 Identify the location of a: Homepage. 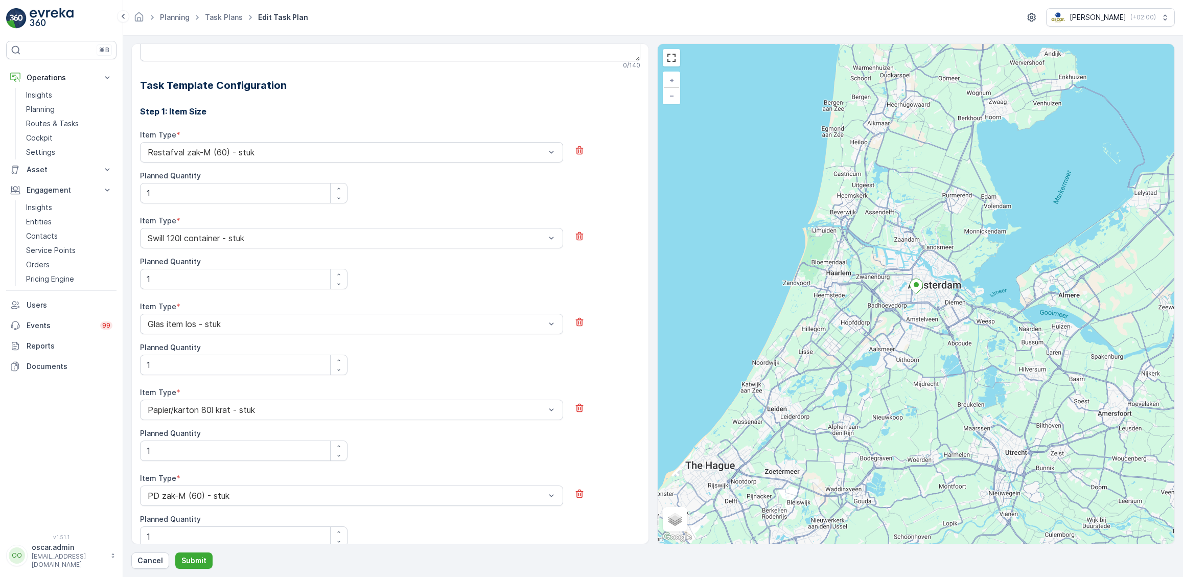
(139, 19).